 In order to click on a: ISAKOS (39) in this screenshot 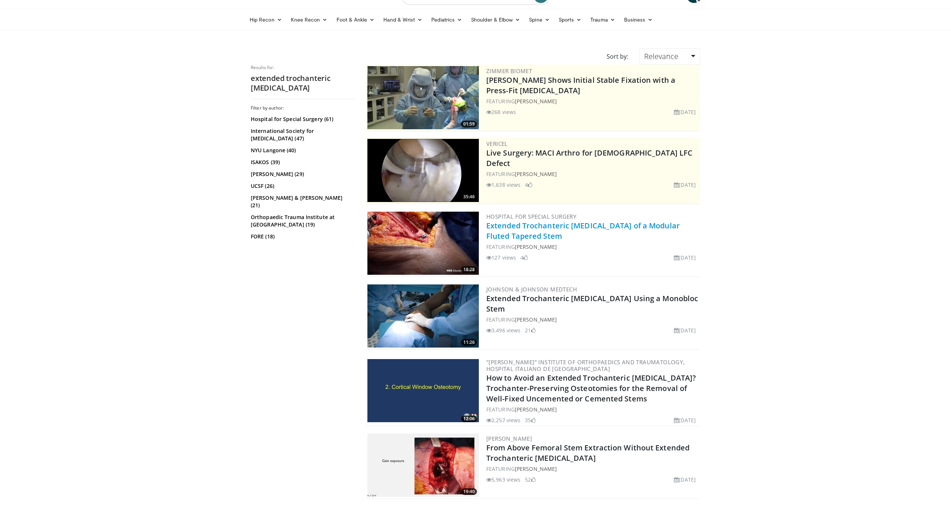, I will do `click(302, 162)`.